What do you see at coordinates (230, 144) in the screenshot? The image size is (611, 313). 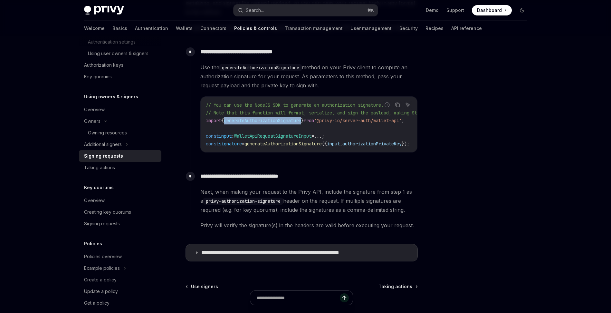 I see `span: signature` at bounding box center [230, 144].